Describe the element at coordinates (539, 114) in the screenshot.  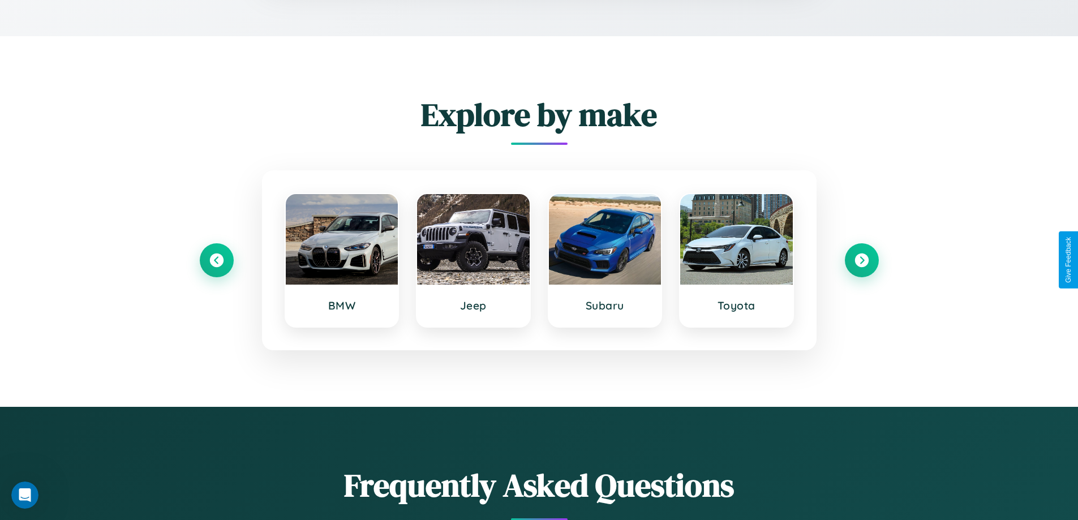
I see `h2: Explore by make` at that location.